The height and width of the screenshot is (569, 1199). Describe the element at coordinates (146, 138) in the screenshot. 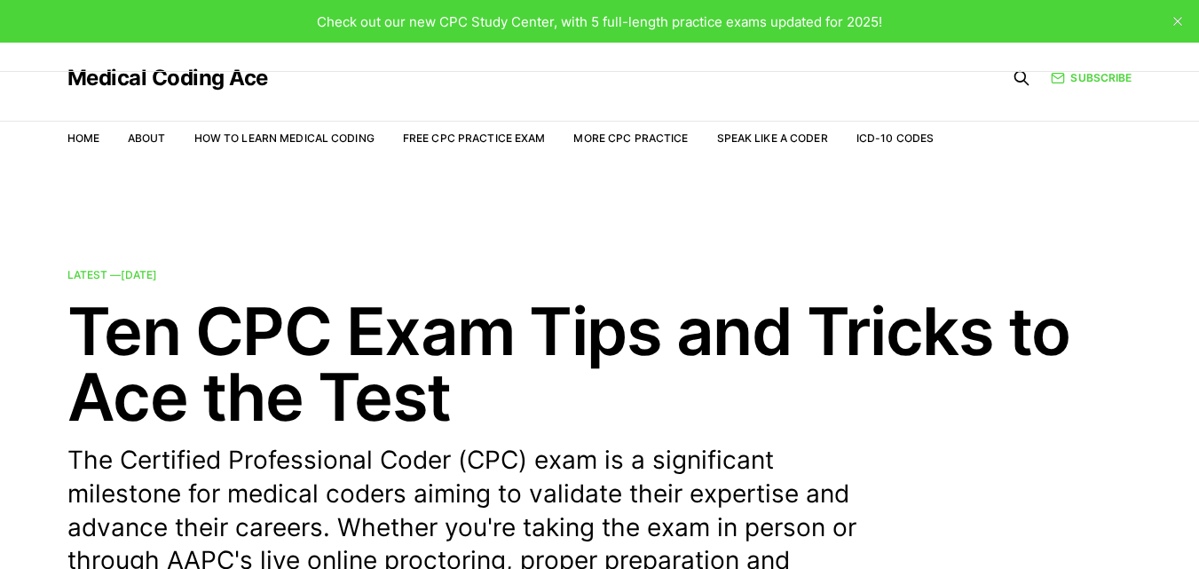

I see `a: About` at that location.